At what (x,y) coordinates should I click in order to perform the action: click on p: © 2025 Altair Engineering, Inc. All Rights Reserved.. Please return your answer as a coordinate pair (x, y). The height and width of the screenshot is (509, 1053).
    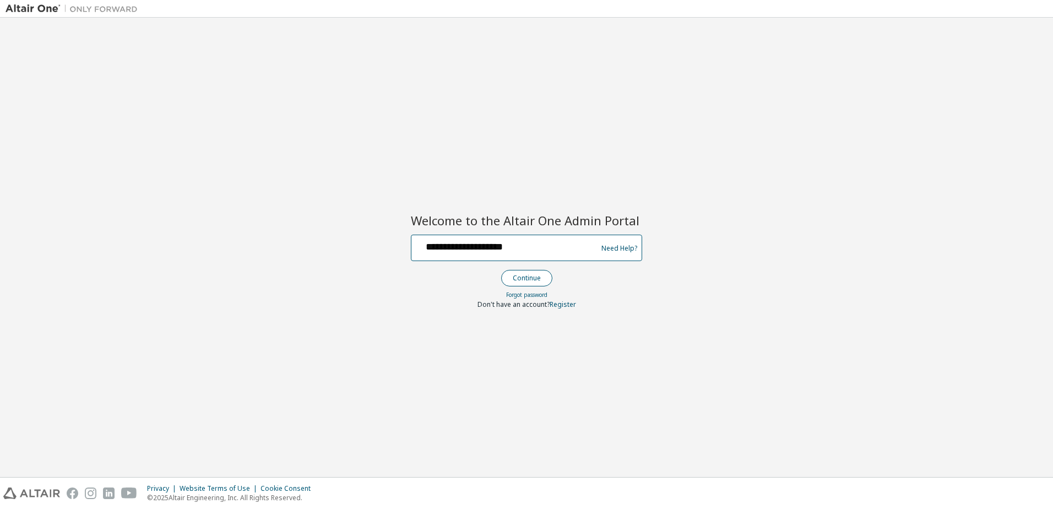
    Looking at the image, I should click on (232, 497).